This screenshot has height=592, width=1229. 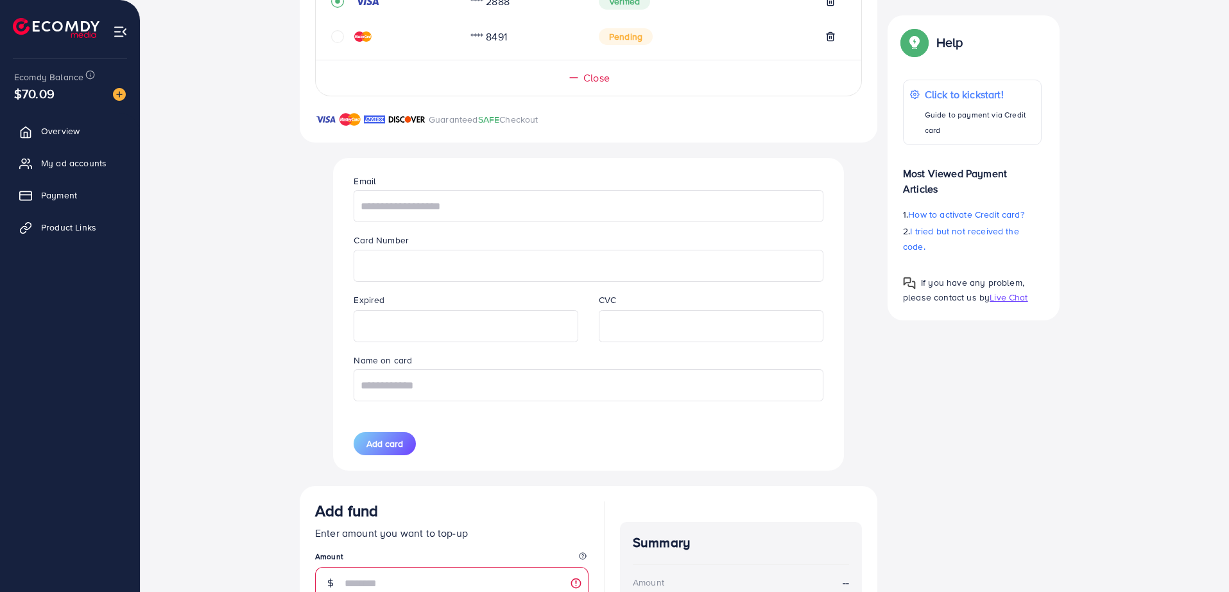 What do you see at coordinates (363, 37) in the screenshot?
I see `img: credit` at bounding box center [363, 37].